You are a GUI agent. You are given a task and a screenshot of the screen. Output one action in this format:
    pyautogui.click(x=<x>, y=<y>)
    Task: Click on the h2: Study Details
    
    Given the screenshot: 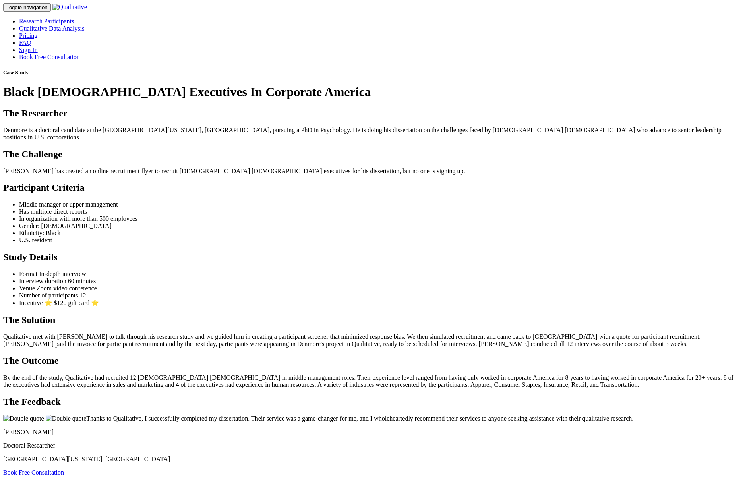 What is the action you would take?
    pyautogui.click(x=372, y=257)
    